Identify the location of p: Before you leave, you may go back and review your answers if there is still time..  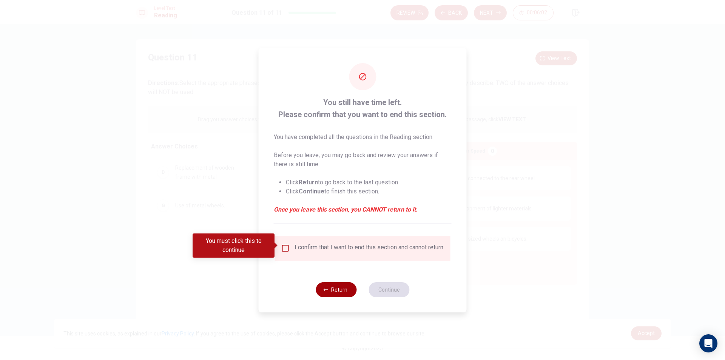
(362, 160).